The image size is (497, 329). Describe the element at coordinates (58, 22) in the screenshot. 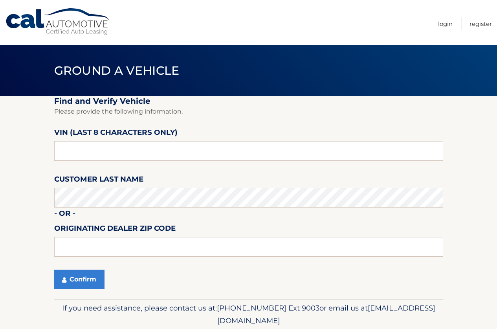

I see `a: Cal Automotive` at that location.